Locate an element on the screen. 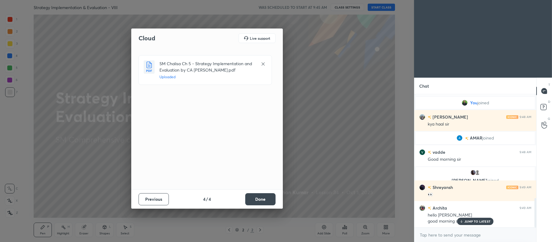 The width and height of the screenshot is (552, 242). h6: vadde is located at coordinates (438, 152).